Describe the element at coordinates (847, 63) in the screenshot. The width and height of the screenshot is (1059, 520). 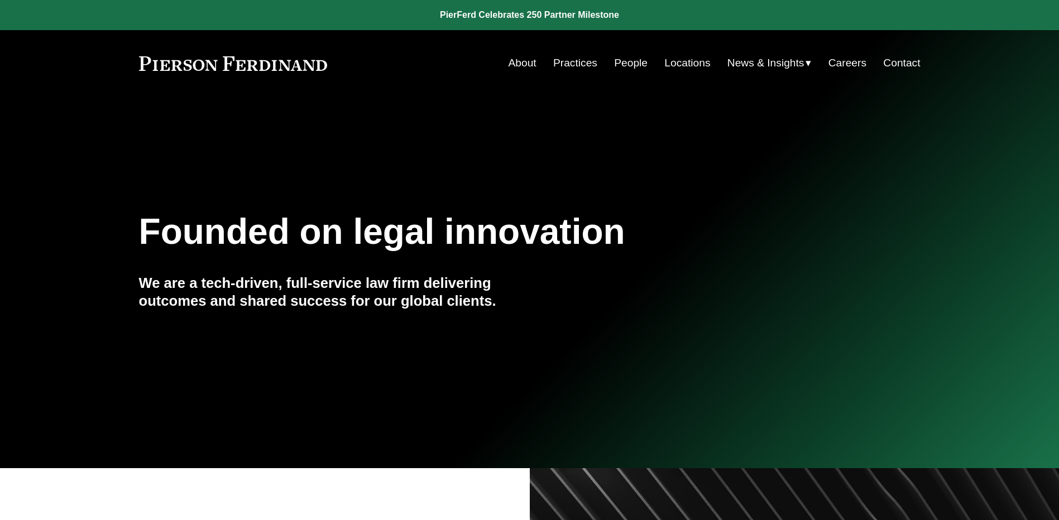
I see `a: Careers` at that location.